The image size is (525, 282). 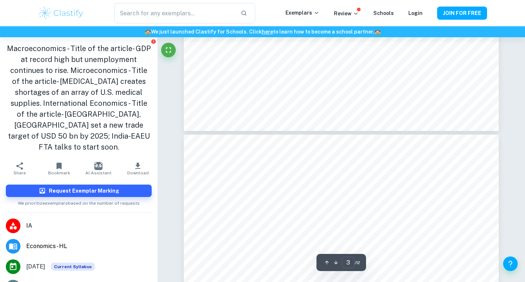 What do you see at coordinates (59, 173) in the screenshot?
I see `span: Bookmark` at bounding box center [59, 173].